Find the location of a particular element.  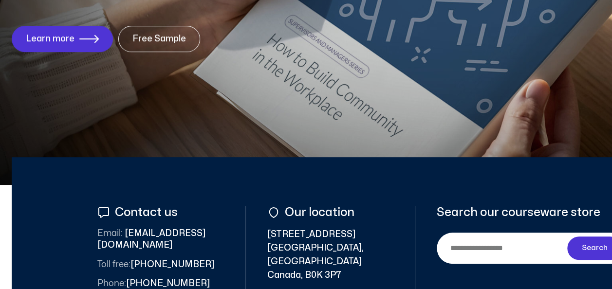

a: Learn more is located at coordinates (62, 39).